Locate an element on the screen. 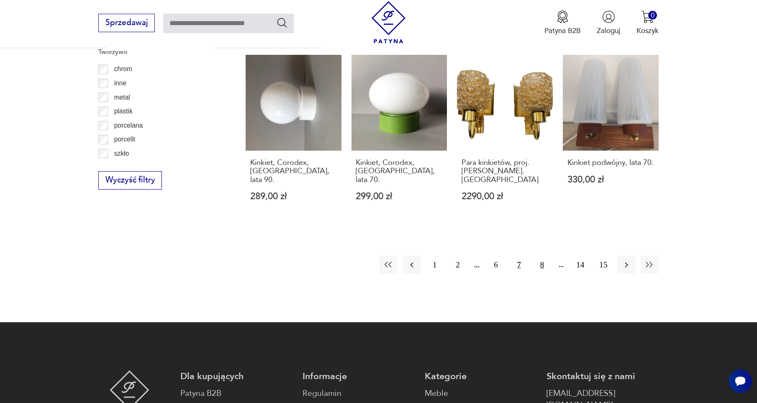 Image resolution: width=757 pixels, height=403 pixels. a: Ikona medaluPatyna B2B is located at coordinates (562, 23).